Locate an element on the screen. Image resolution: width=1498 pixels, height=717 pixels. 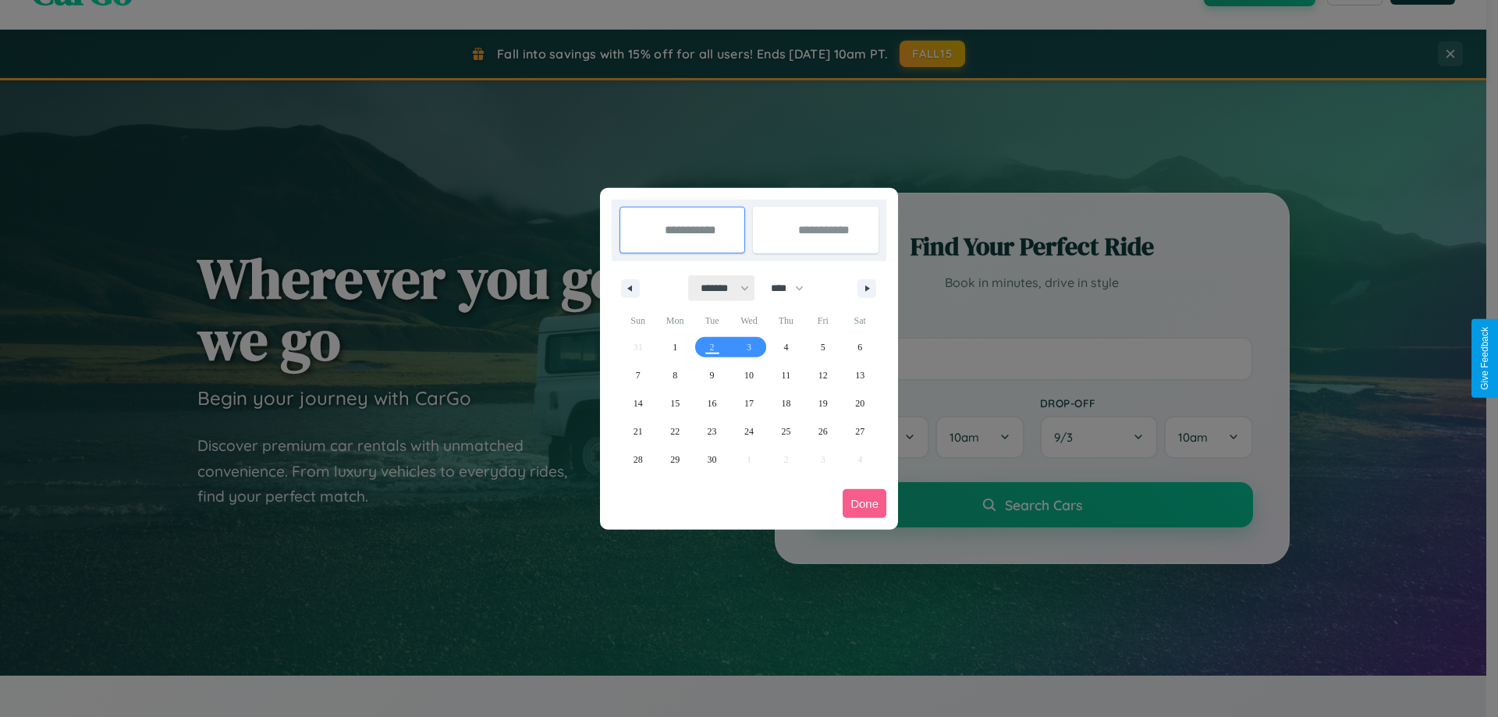
button: 21 is located at coordinates (637, 431).